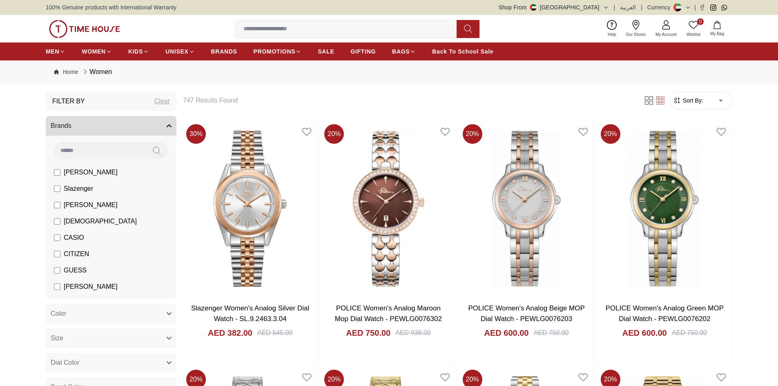  I want to click on a: Home, so click(66, 72).